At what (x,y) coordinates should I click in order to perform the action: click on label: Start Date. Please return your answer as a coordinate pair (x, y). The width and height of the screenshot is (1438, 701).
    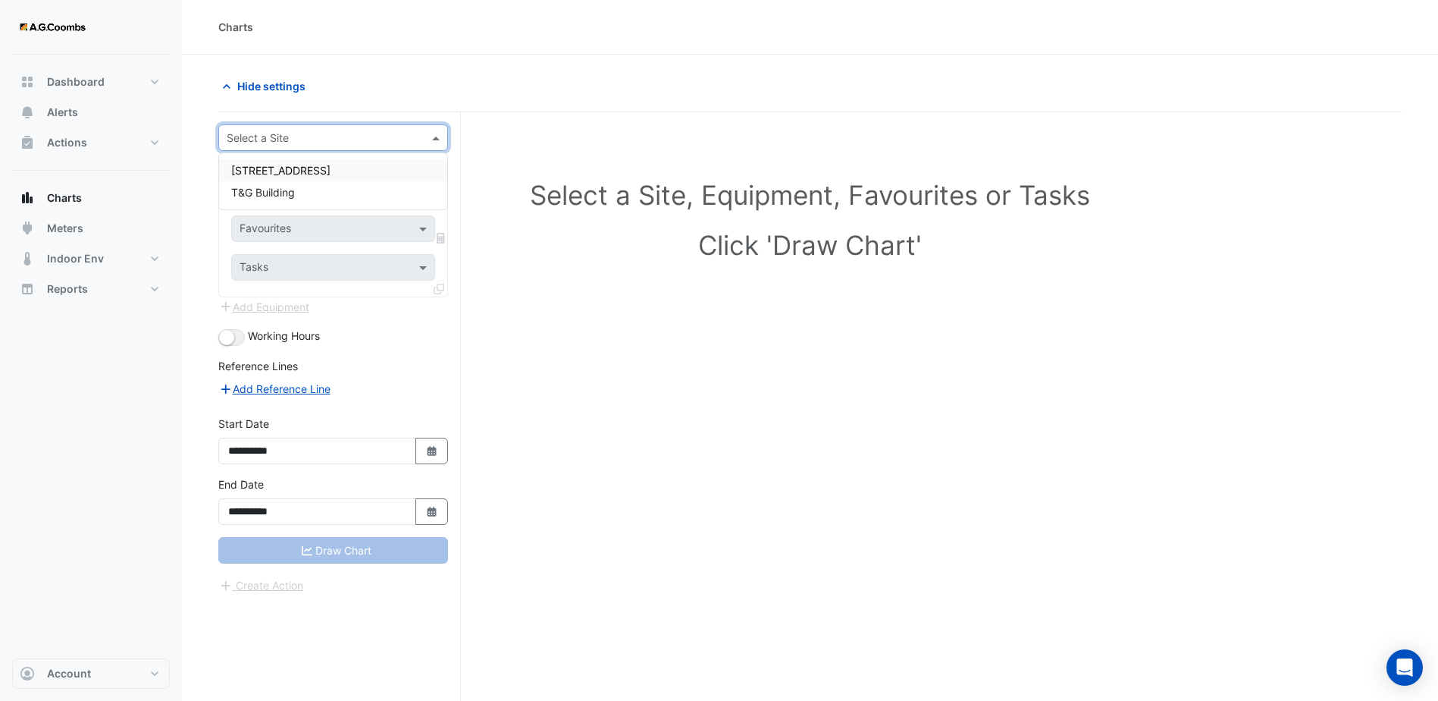
    Looking at the image, I should click on (243, 423).